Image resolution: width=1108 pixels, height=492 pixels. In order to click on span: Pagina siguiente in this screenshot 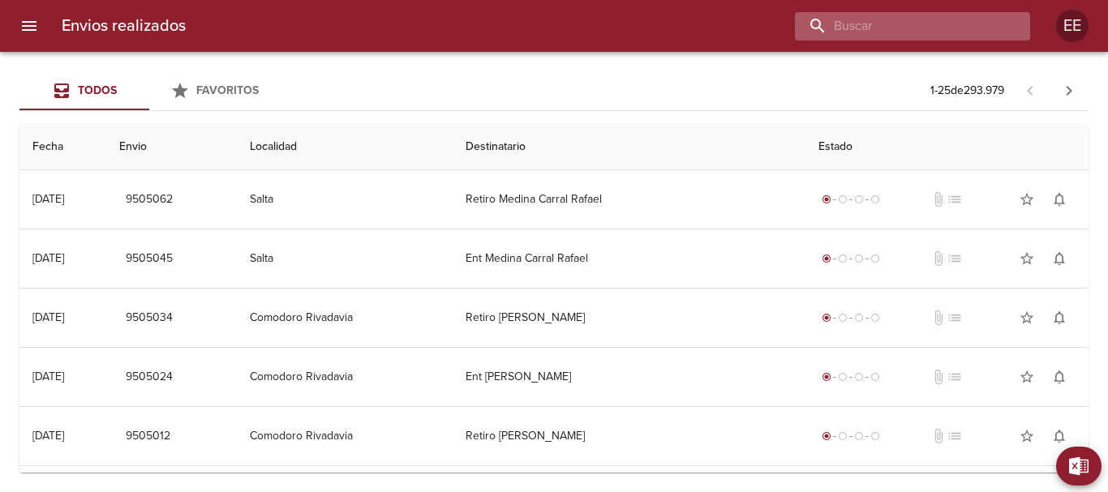, I will do `click(1069, 91)`.